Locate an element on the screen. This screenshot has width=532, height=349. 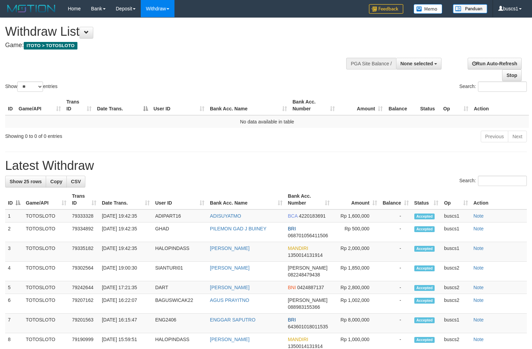
select: Showentries is located at coordinates (30, 87).